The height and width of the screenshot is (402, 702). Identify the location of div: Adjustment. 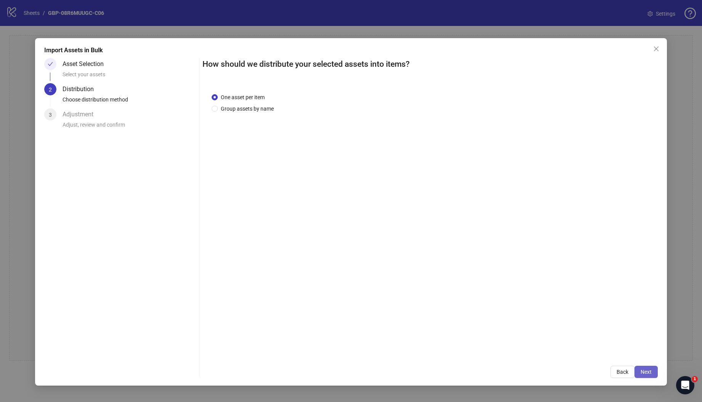
(81, 114).